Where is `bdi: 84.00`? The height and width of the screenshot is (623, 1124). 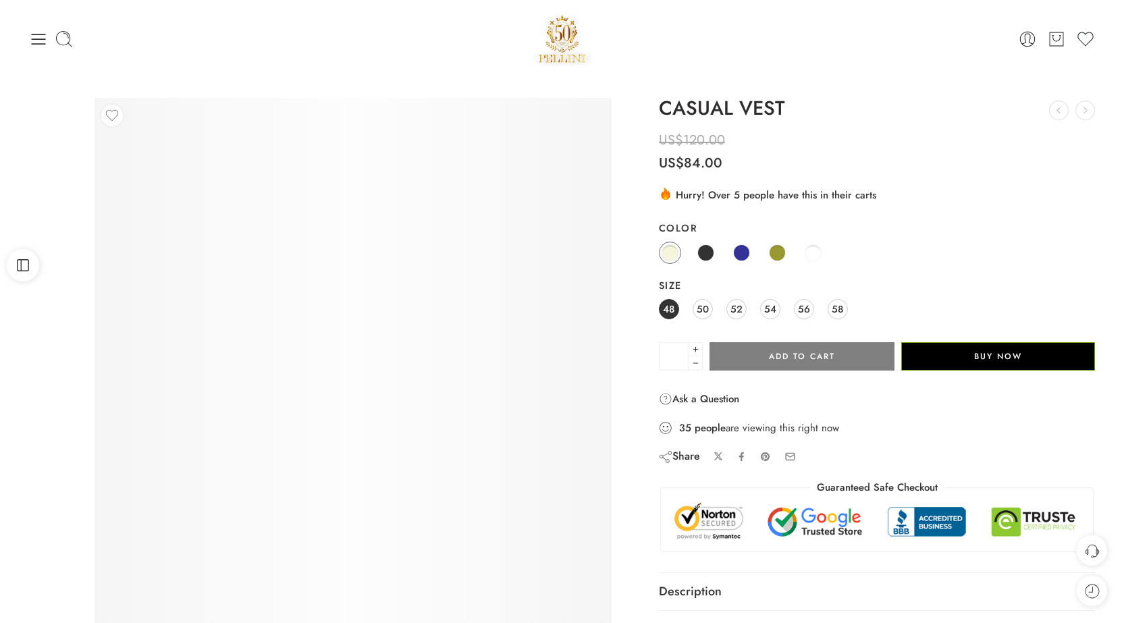
bdi: 84.00 is located at coordinates (691, 163).